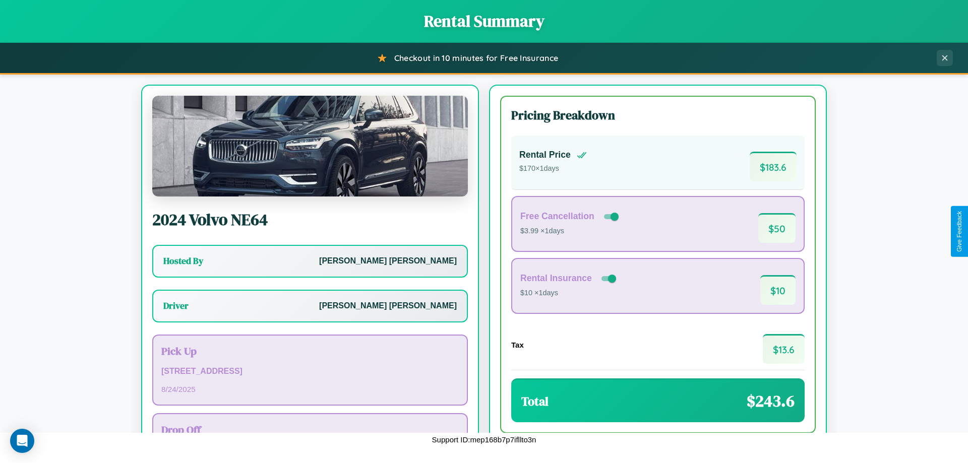  I want to click on h1: Rental Summary, so click(484, 21).